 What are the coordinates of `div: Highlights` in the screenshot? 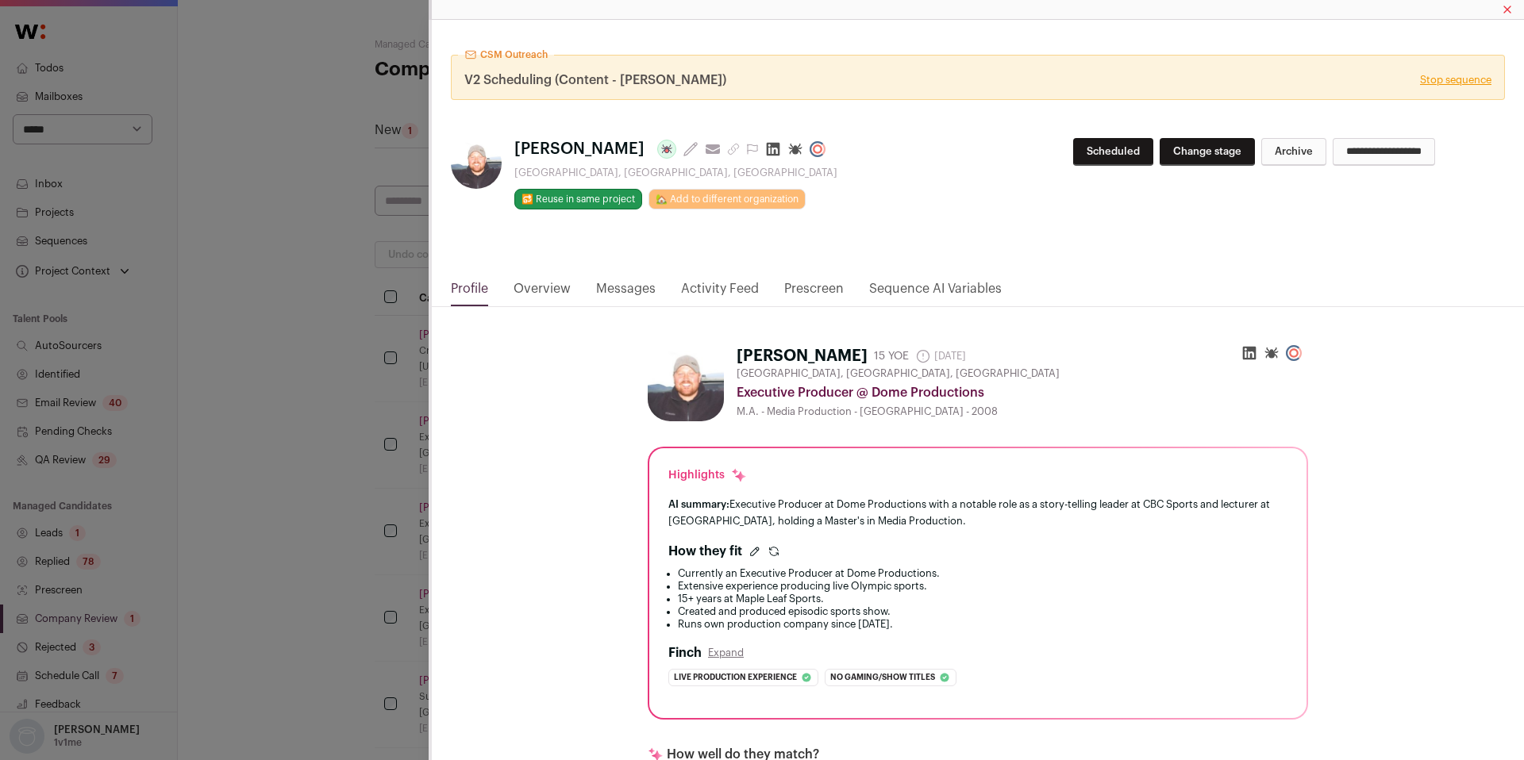 It's located at (707, 476).